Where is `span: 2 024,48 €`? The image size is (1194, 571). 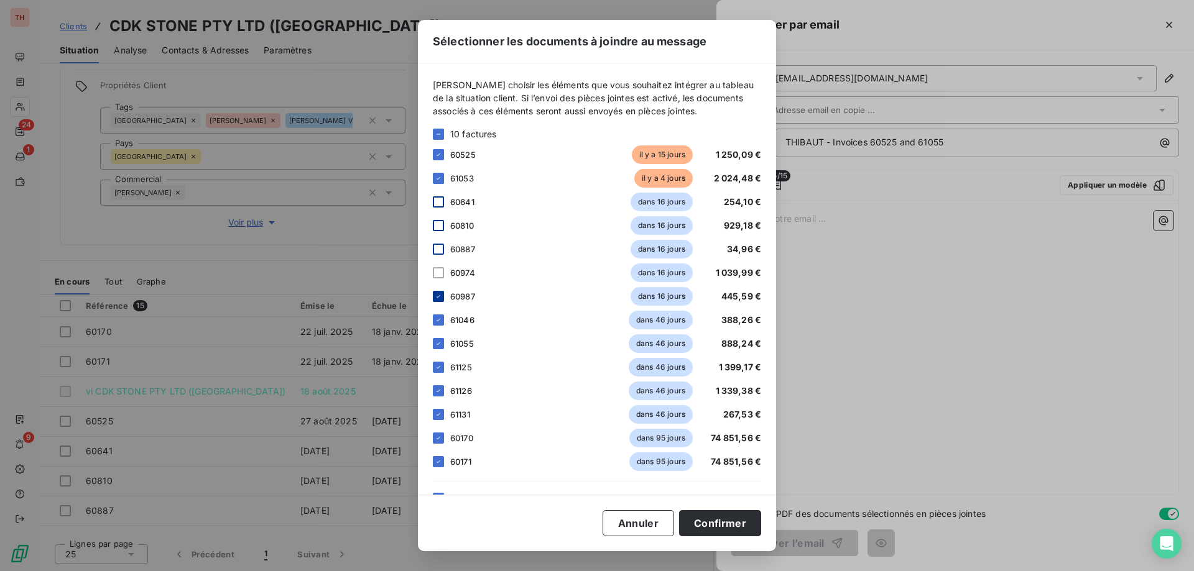
span: 2 024,48 € is located at coordinates (738, 178).